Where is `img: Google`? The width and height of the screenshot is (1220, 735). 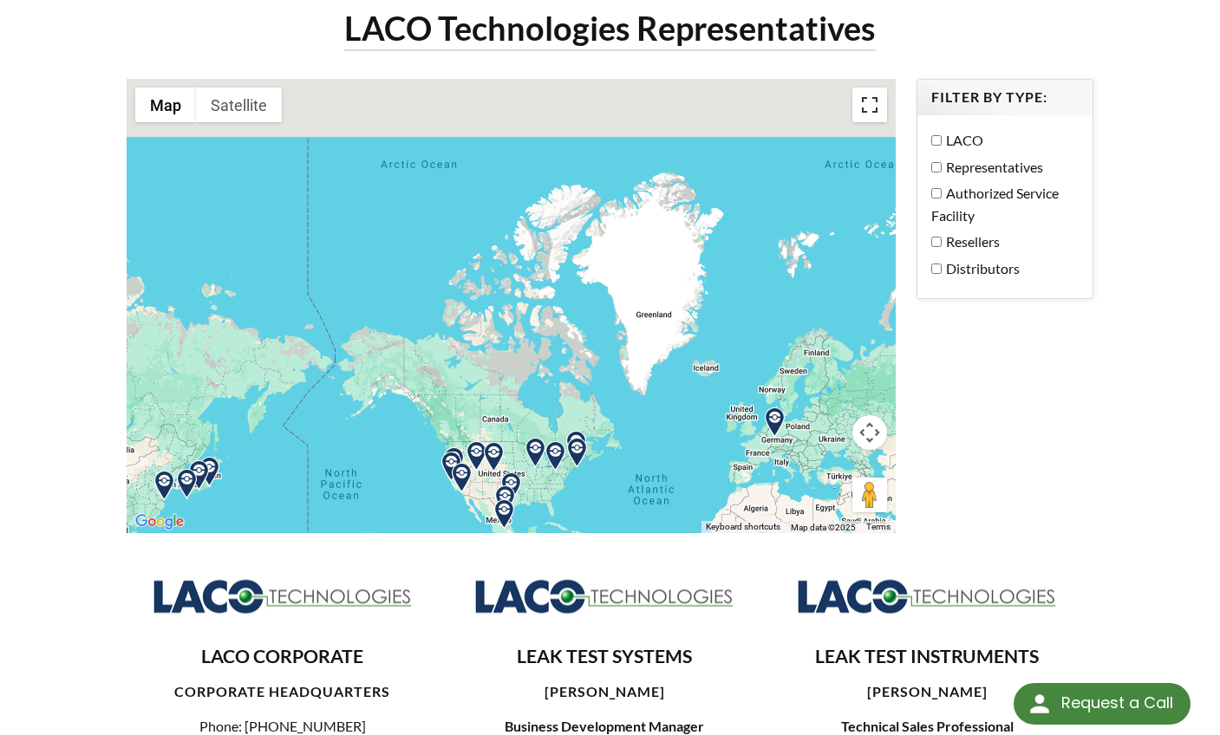 img: Google is located at coordinates (159, 522).